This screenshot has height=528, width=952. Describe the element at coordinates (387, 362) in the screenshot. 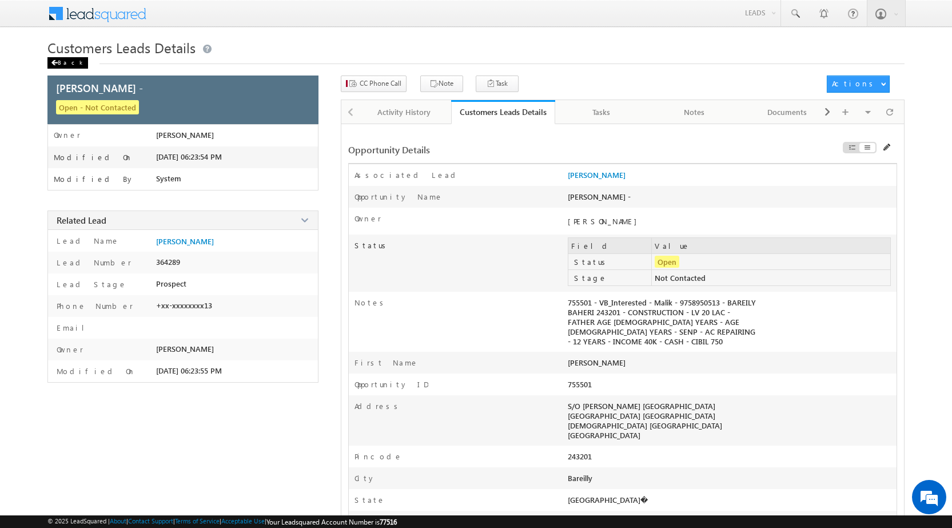

I see `label: First Name` at that location.